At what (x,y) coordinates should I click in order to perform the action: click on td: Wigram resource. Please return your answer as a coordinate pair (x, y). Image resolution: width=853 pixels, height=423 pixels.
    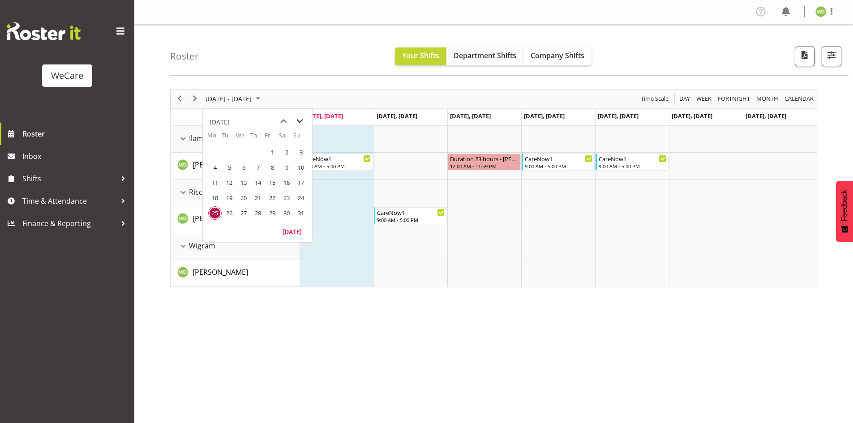
    Looking at the image, I should click on (235, 247).